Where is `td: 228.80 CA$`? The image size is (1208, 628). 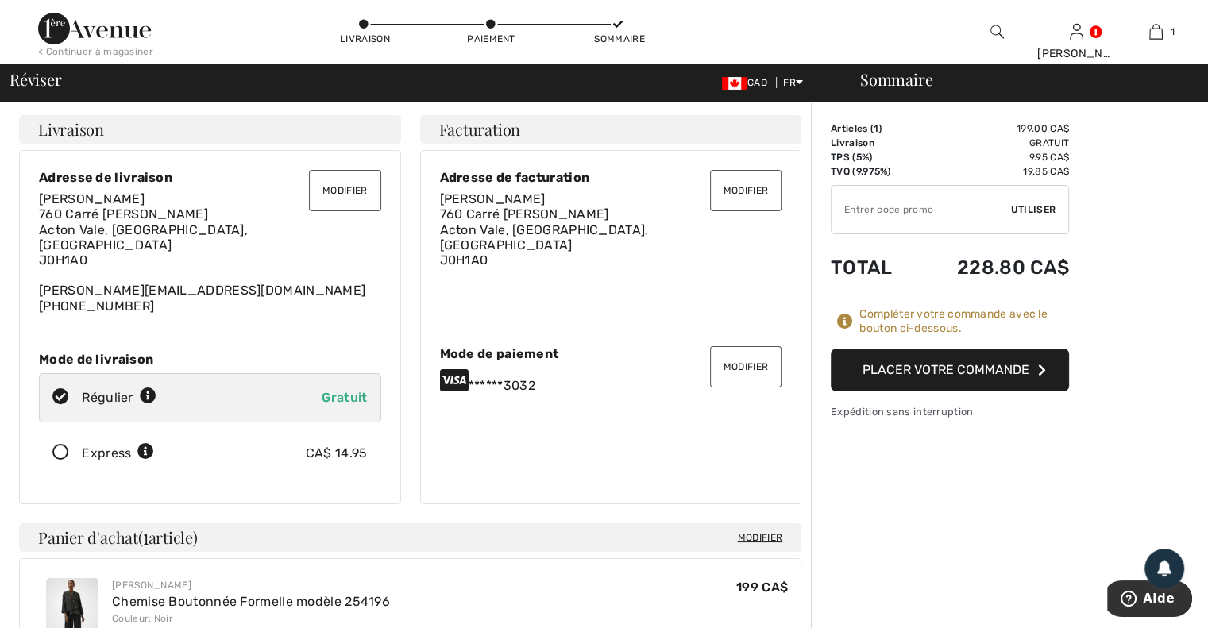 td: 228.80 CA$ is located at coordinates (992, 268).